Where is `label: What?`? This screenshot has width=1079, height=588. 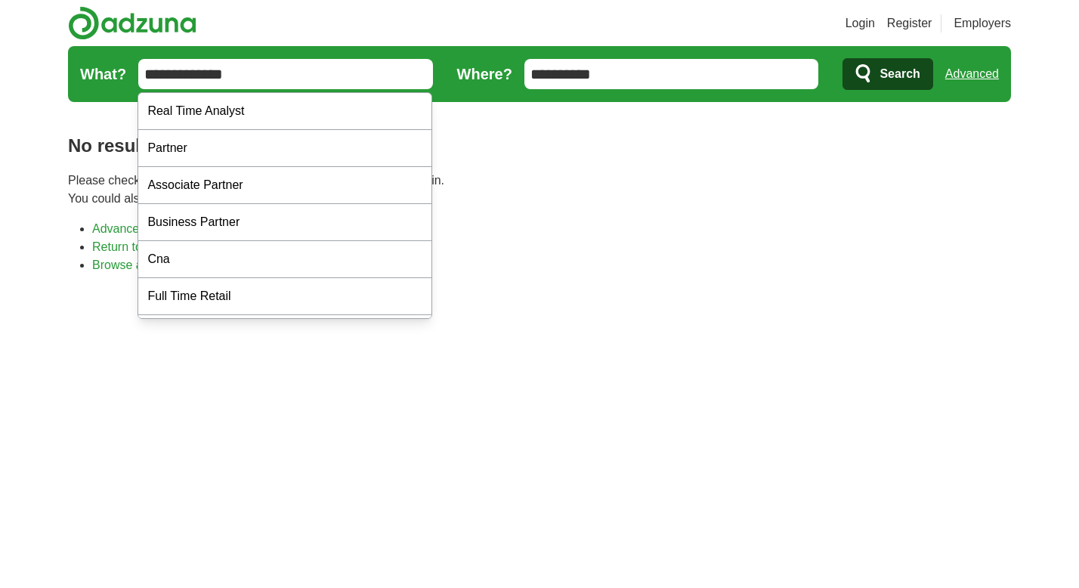 label: What? is located at coordinates (103, 74).